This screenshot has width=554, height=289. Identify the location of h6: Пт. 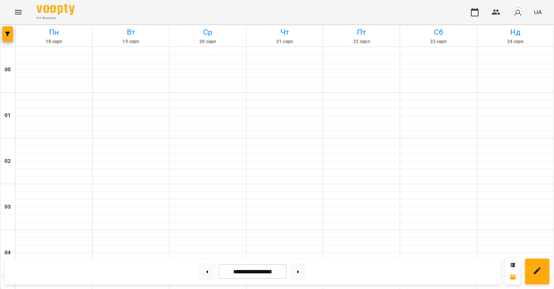
(361, 32).